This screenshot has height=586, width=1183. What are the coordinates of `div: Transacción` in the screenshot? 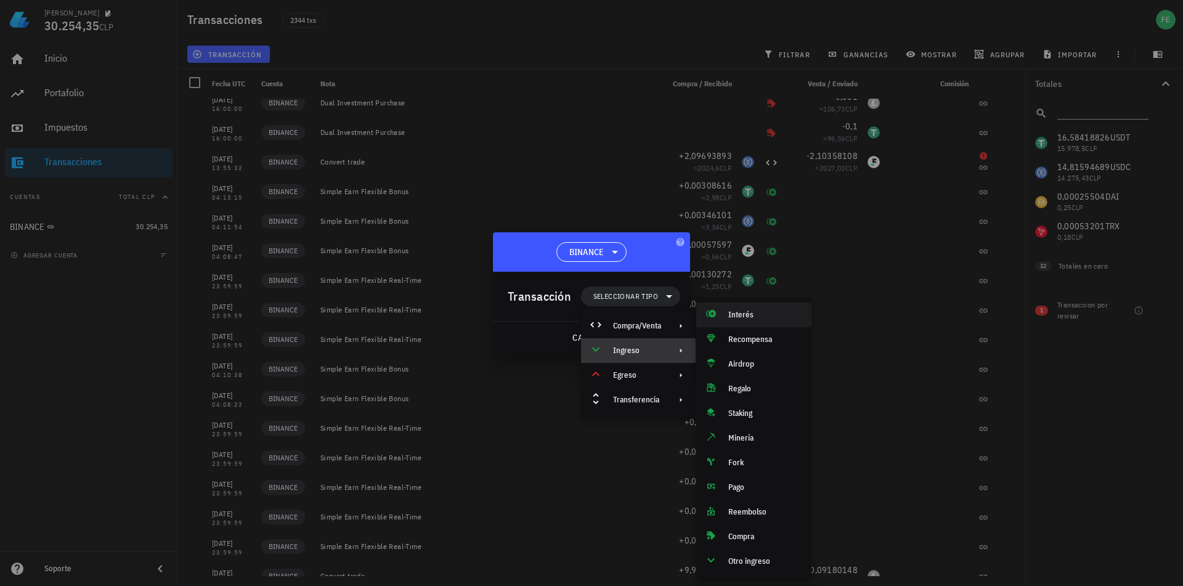 It's located at (539, 296).